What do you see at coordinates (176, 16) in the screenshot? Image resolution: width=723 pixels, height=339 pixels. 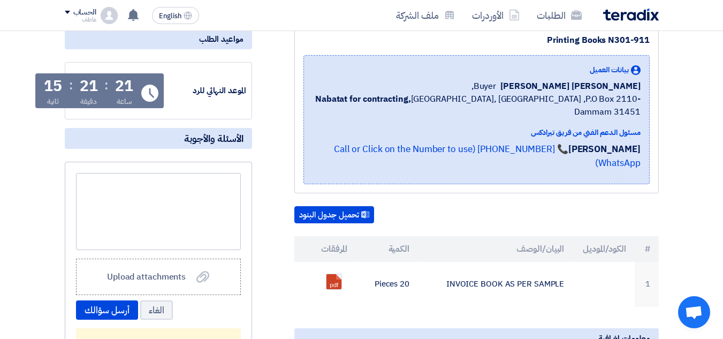 I see `button: English` at bounding box center [176, 16].